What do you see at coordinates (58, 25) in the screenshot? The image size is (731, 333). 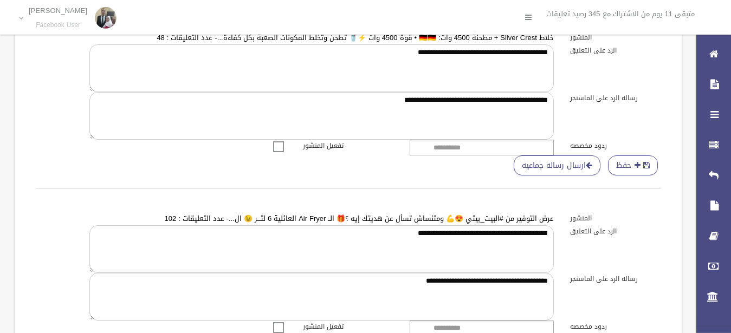 I see `small: Facebook User` at bounding box center [58, 25].